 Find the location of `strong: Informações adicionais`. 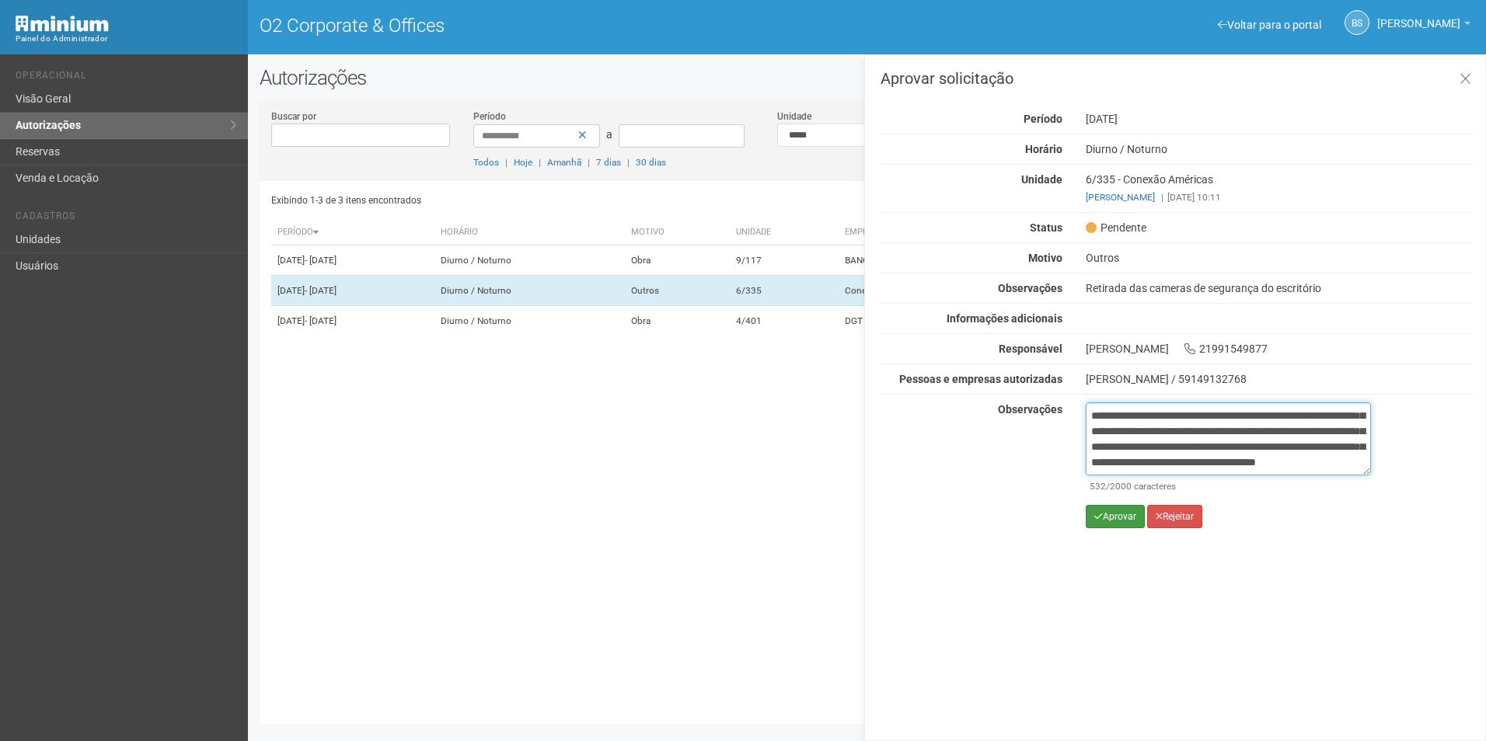

strong: Informações adicionais is located at coordinates (1004, 319).